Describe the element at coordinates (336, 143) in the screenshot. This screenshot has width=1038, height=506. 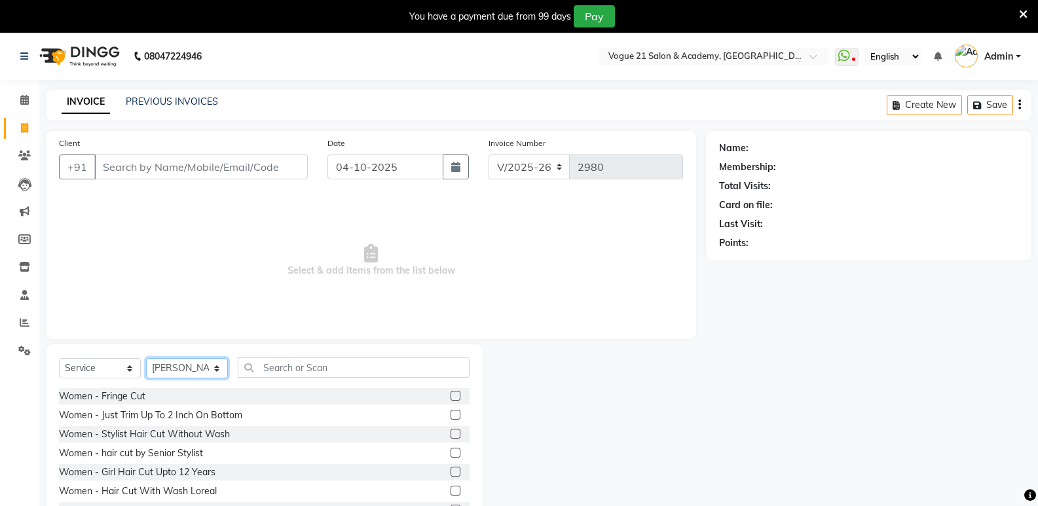
I see `label: Date` at that location.